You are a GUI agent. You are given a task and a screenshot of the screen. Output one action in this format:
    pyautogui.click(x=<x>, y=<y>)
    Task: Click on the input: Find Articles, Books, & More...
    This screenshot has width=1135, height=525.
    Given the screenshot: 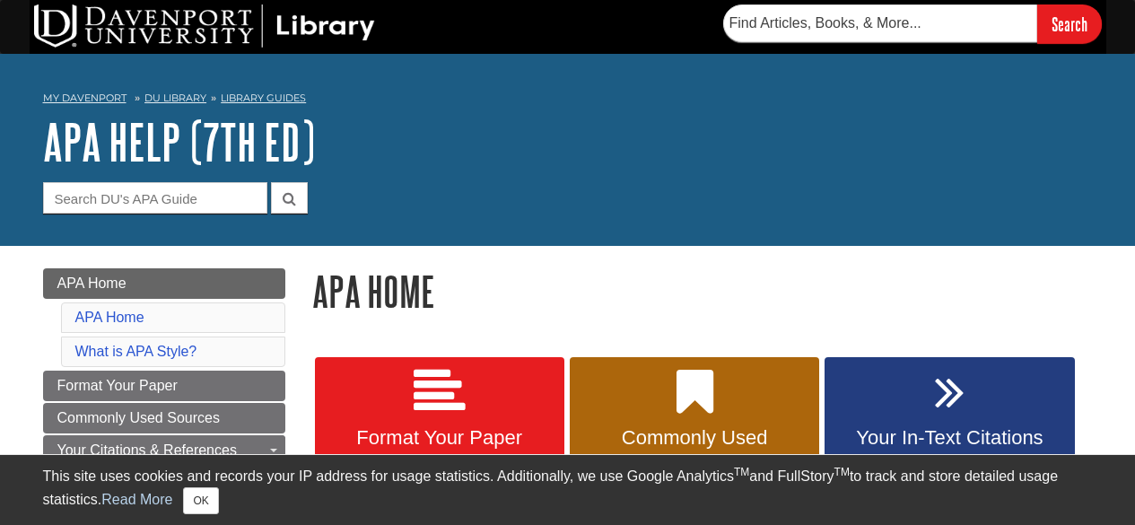 What is the action you would take?
    pyautogui.click(x=880, y=23)
    